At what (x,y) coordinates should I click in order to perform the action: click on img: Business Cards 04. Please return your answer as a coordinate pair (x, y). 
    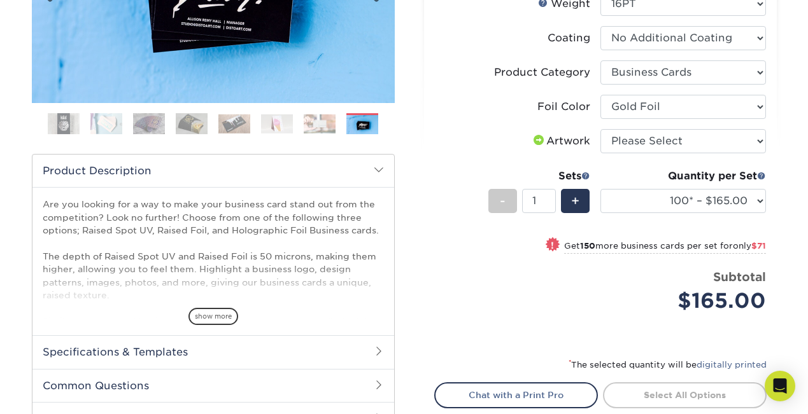
    Looking at the image, I should click on (192, 124).